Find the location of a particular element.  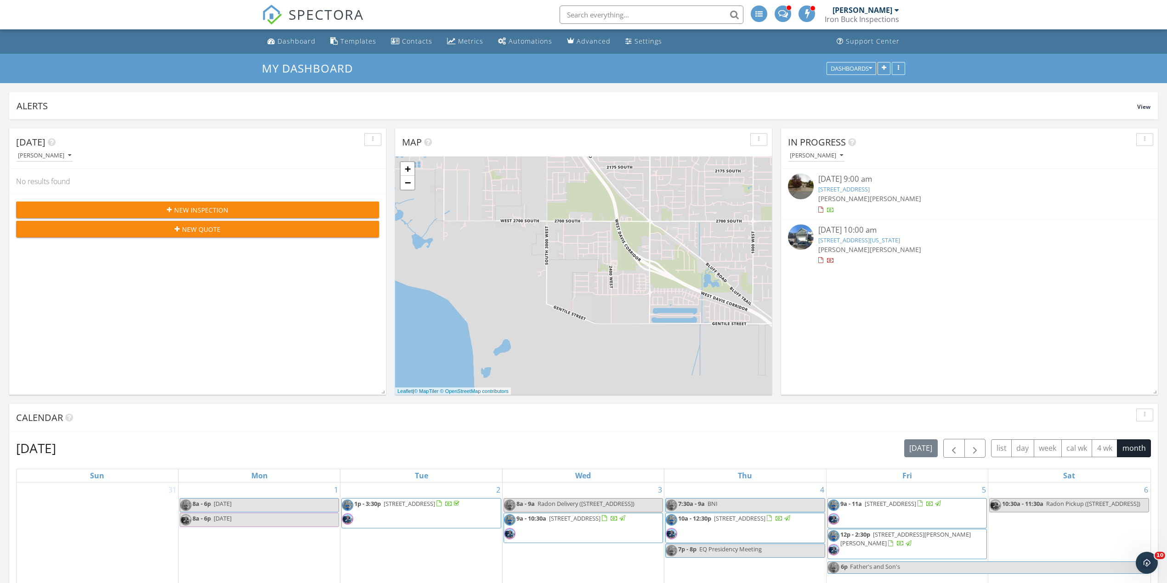

span: 9a - 10:30a is located at coordinates (531, 519).